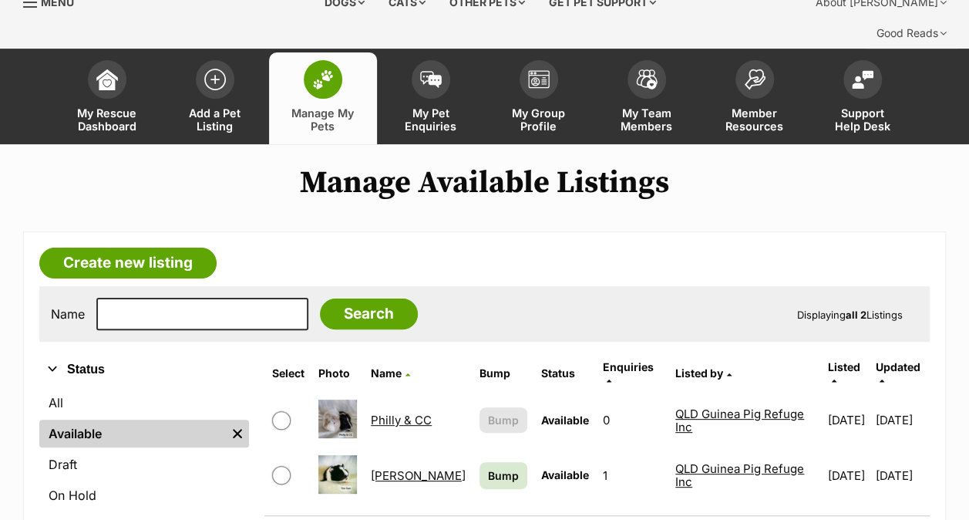  I want to click on a: Philly & CC, so click(401, 419).